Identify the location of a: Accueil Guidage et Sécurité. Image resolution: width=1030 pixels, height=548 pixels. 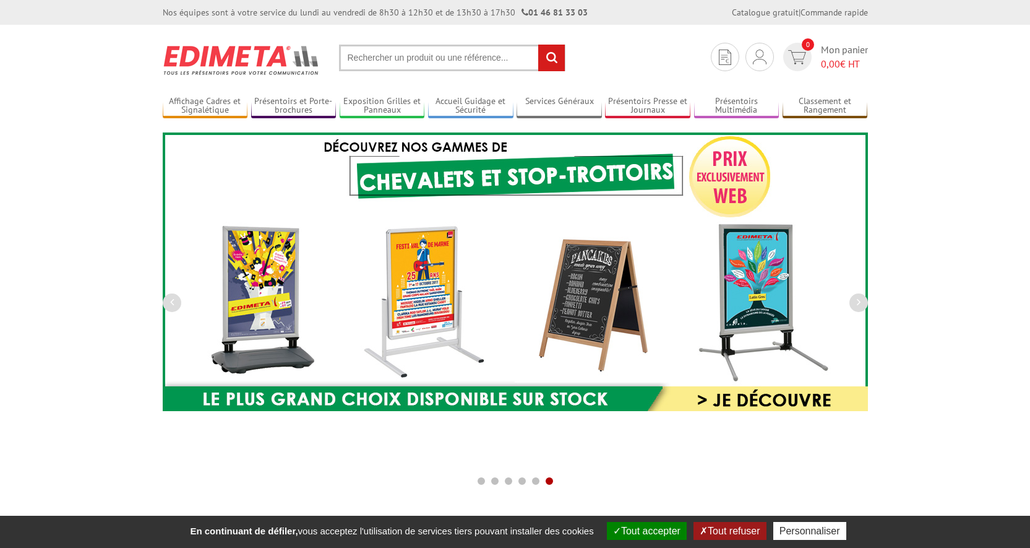
(471, 106).